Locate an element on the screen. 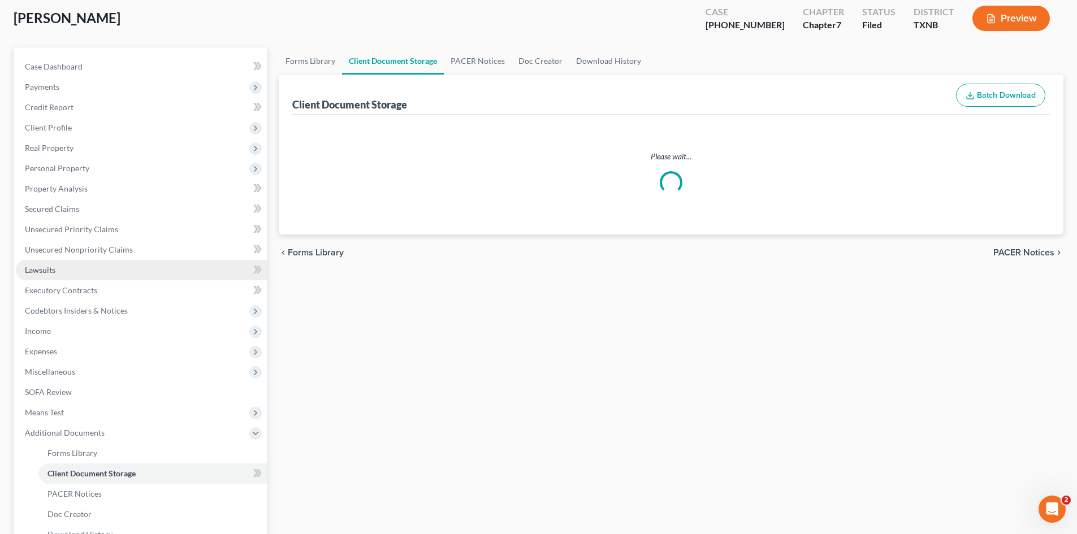  a: Property Analysis is located at coordinates (141, 189).